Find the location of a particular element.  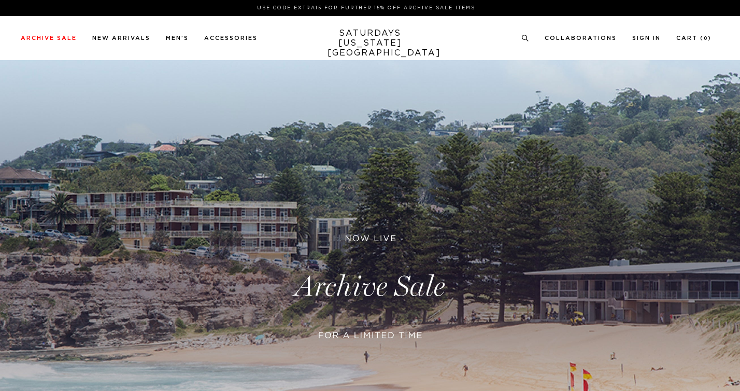

small: 0 is located at coordinates (705, 38).